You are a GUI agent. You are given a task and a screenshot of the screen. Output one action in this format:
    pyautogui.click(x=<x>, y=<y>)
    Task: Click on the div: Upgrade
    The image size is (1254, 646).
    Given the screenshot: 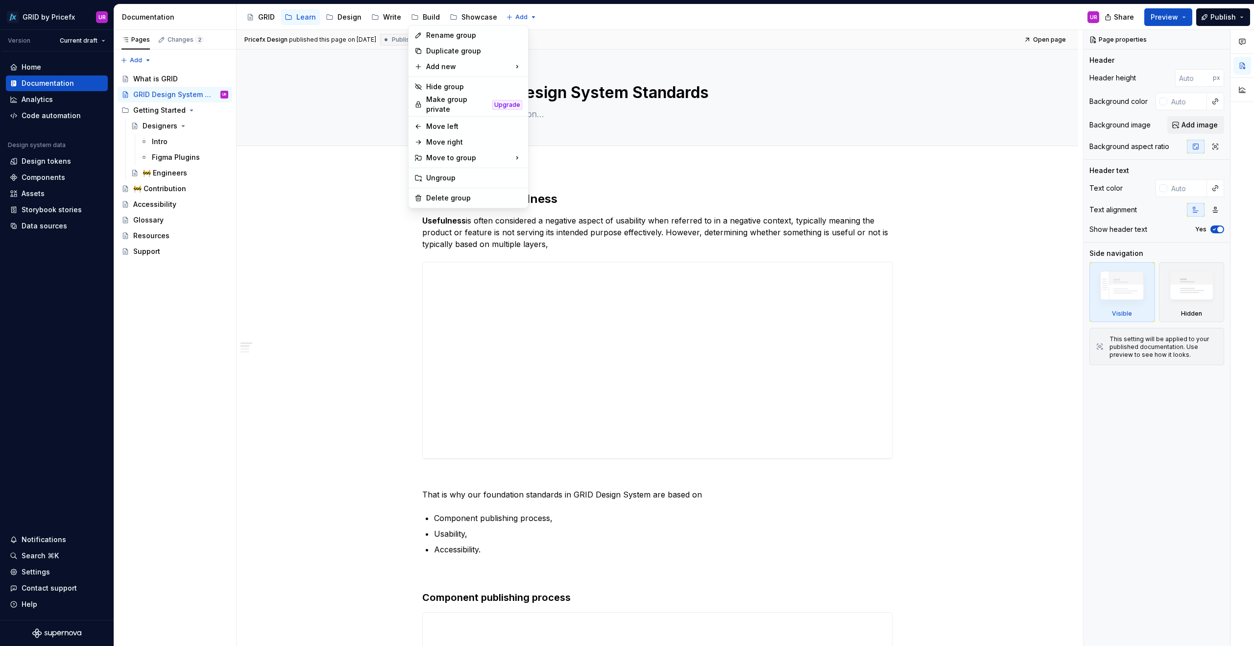 What is the action you would take?
    pyautogui.click(x=507, y=105)
    